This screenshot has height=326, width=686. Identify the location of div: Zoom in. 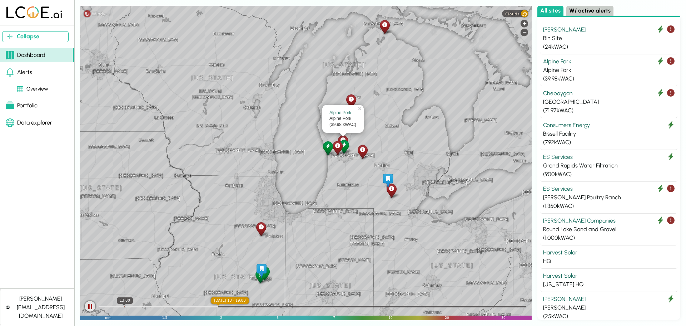
(524, 23).